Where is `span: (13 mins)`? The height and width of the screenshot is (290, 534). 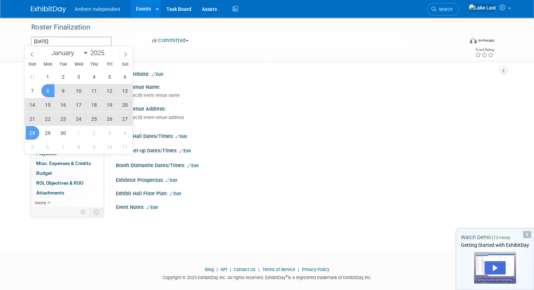 span: (13 mins) is located at coordinates (501, 238).